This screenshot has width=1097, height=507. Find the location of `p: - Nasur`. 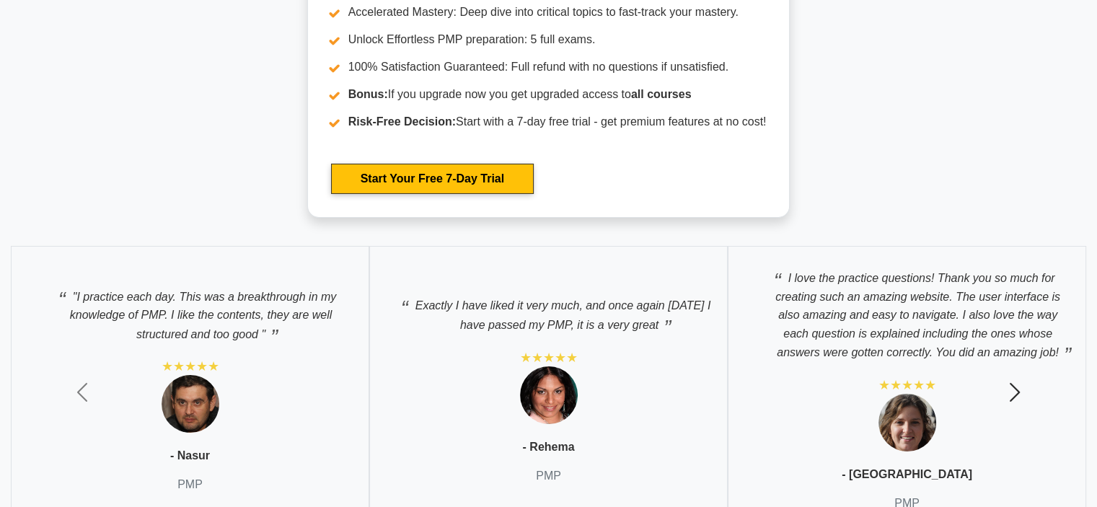

p: - Nasur is located at coordinates (190, 456).